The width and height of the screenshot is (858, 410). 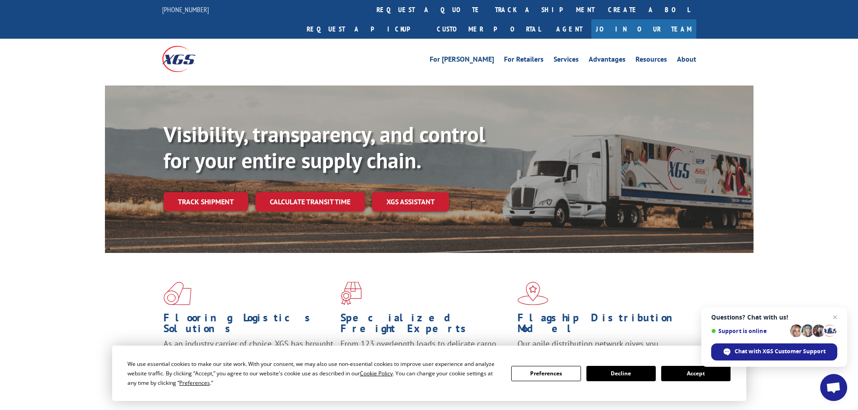 I want to click on button: Decline, so click(x=621, y=374).